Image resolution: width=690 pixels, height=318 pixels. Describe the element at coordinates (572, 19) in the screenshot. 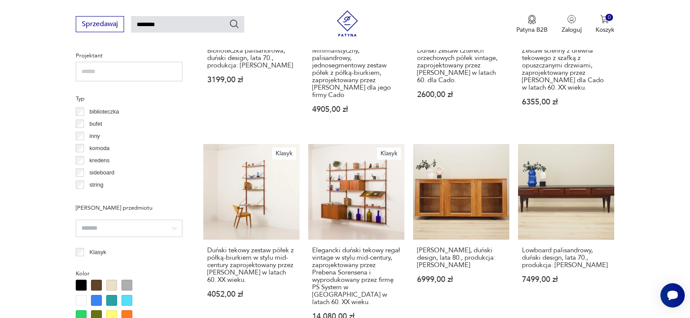

I see `img: Ikonka użytkownika` at that location.